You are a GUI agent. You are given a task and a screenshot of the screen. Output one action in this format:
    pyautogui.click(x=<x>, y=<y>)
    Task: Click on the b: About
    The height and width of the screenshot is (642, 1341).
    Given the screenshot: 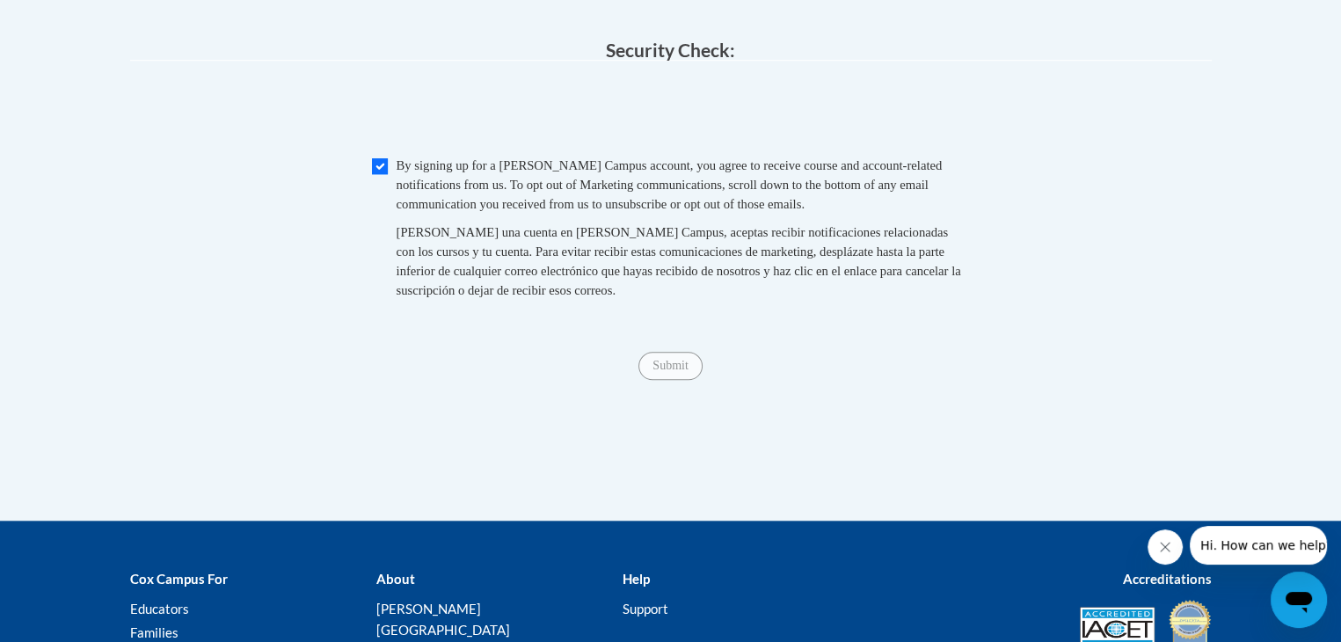 What is the action you would take?
    pyautogui.click(x=395, y=579)
    